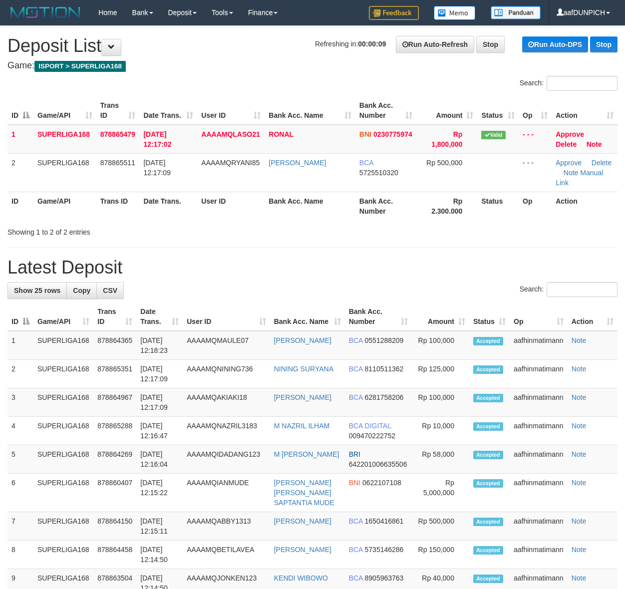 The height and width of the screenshot is (589, 625). I want to click on span: Valid transaction, so click(493, 135).